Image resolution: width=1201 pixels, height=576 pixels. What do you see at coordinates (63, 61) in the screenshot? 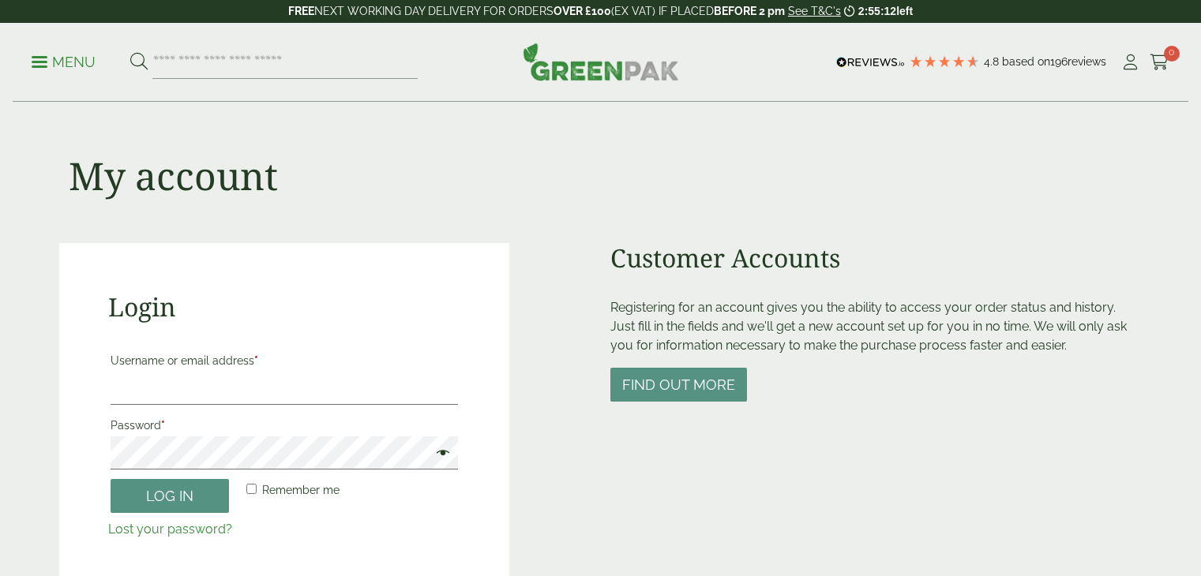
I see `a: Menu` at bounding box center [63, 61].